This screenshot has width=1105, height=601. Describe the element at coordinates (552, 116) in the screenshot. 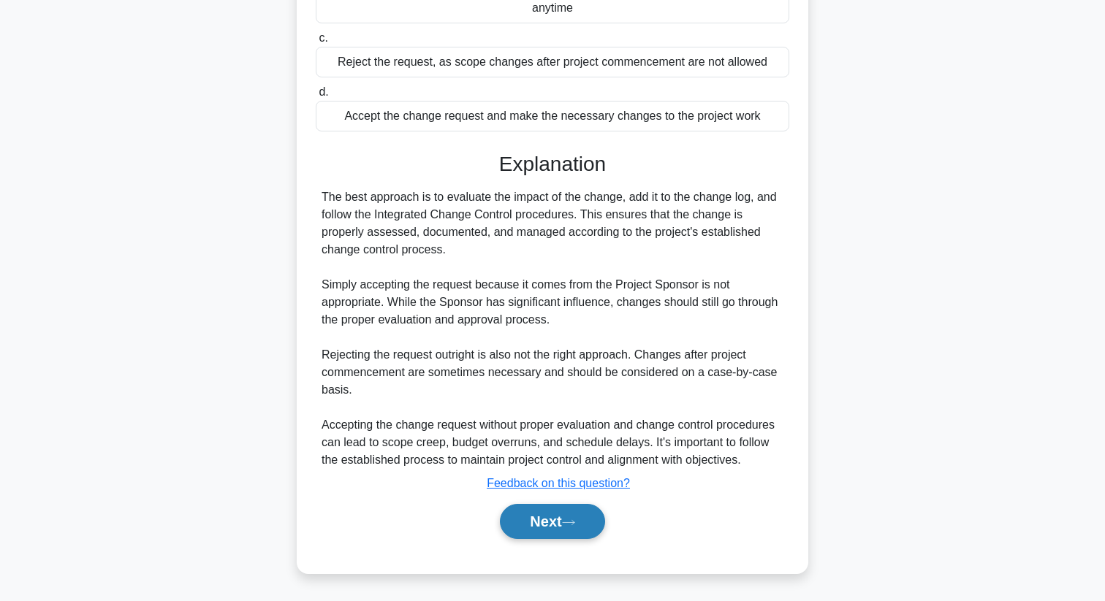

I see `div: Accept the change request and make the necessary changes to the project work` at that location.